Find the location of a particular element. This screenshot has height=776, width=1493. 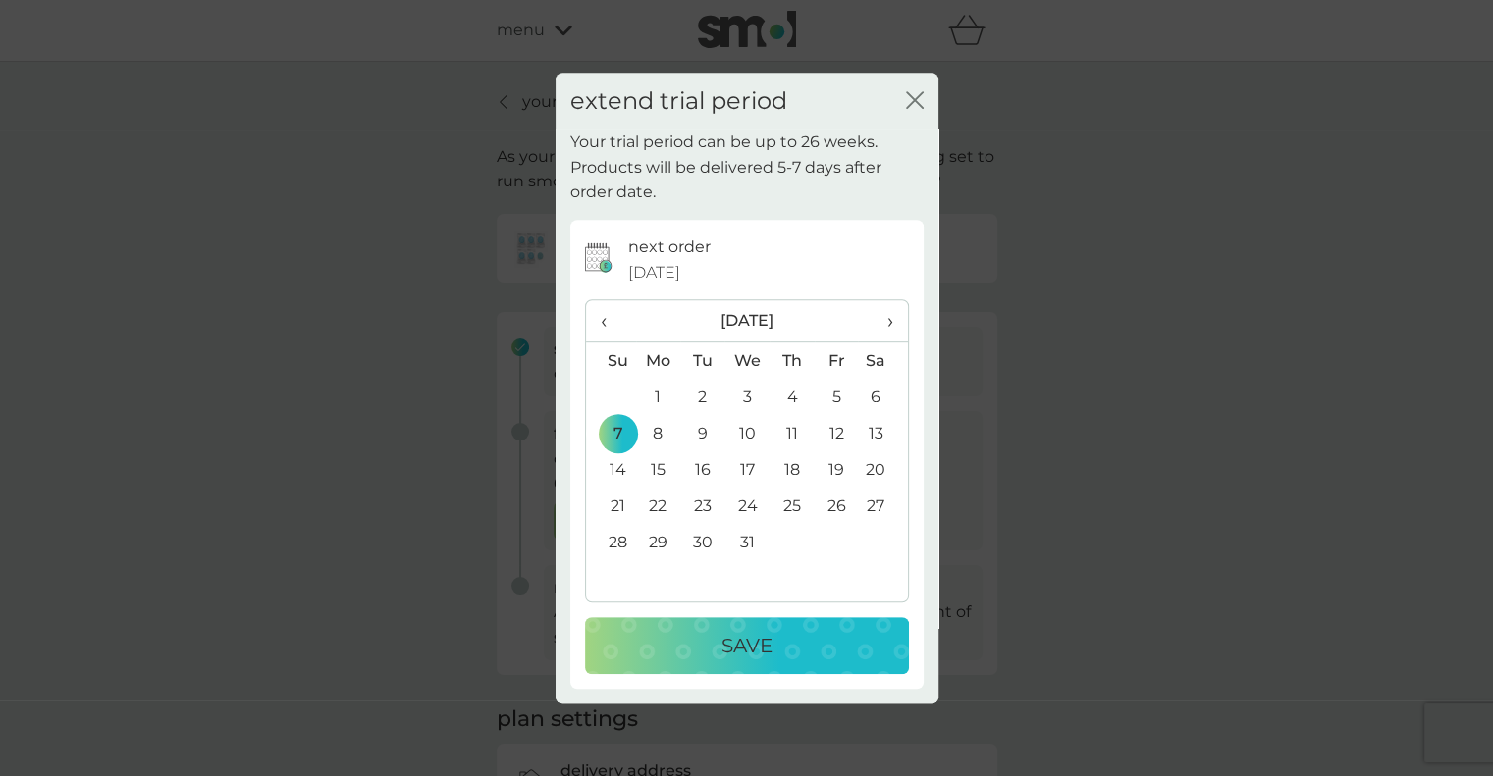

td: 22 is located at coordinates (659, 506).